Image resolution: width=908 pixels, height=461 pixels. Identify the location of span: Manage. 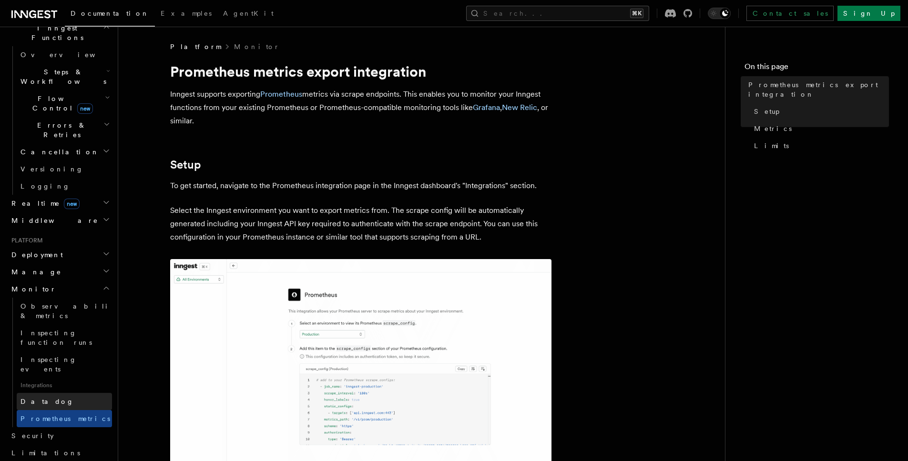
(34, 272).